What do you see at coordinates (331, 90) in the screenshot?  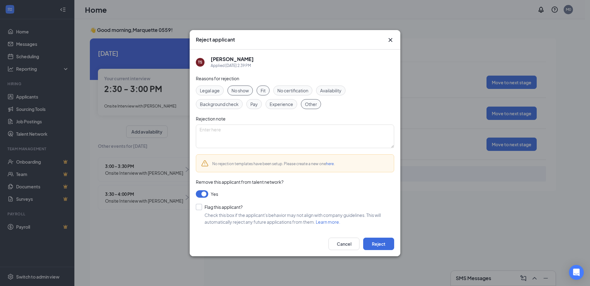 I see `span: Availability` at bounding box center [331, 90].